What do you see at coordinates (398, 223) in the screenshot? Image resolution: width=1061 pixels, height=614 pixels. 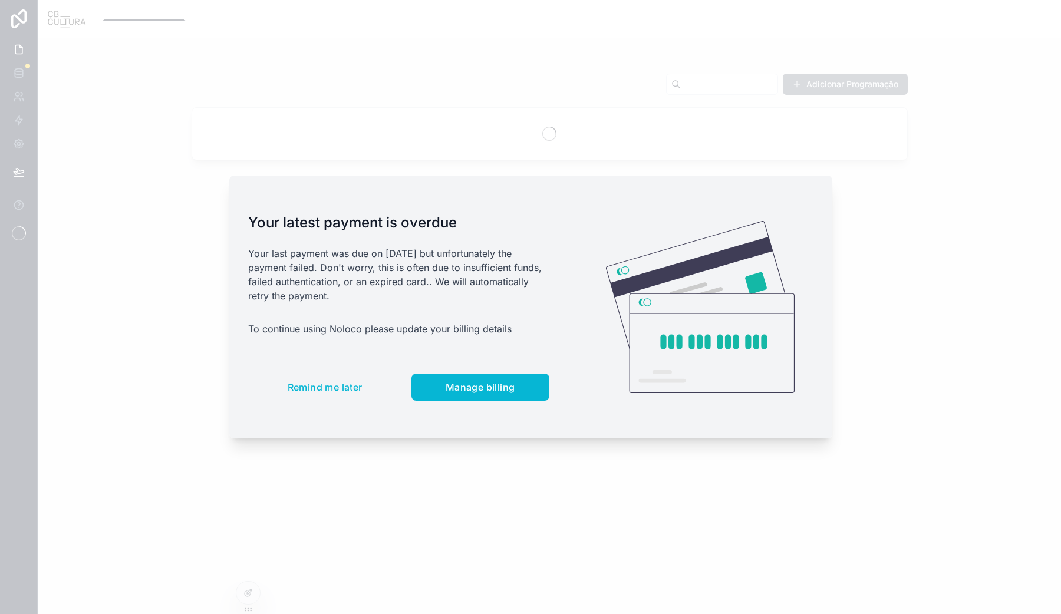 I see `h1: Your latest payment is overdue` at bounding box center [398, 223].